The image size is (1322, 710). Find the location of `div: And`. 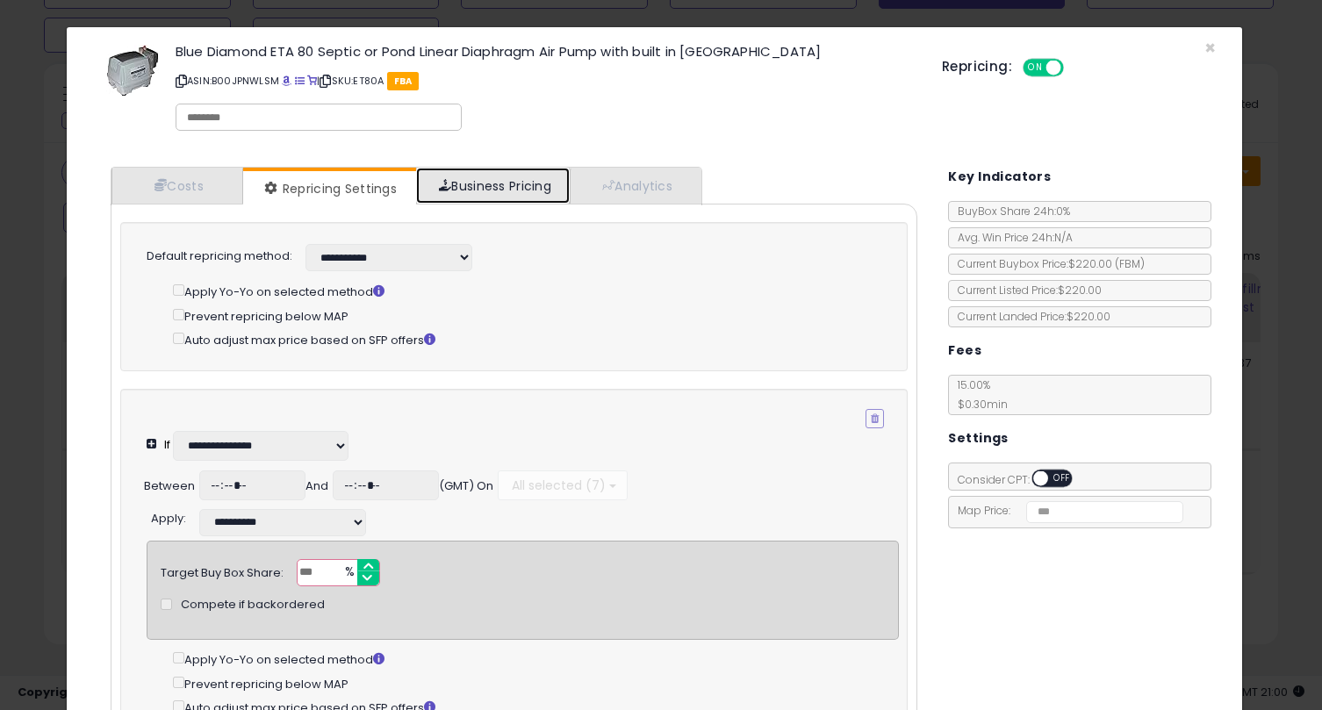

div: And is located at coordinates (317, 486).